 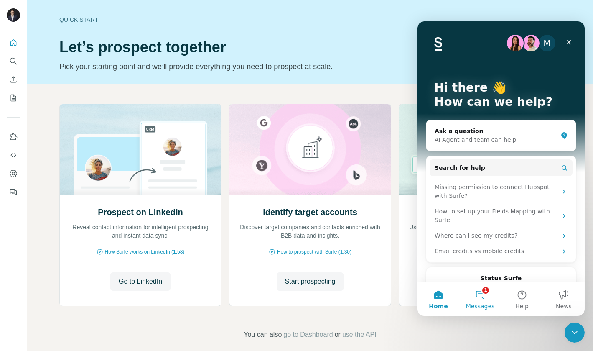 I want to click on span: Messages, so click(x=63, y=285).